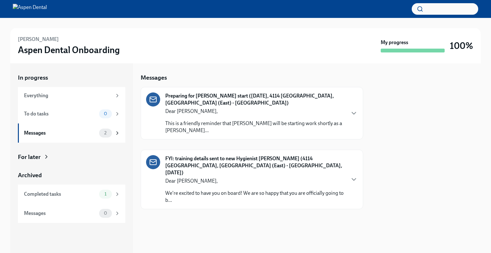 This screenshot has width=491, height=253. What do you see at coordinates (72, 78) in the screenshot?
I see `a: In progress` at bounding box center [72, 78].